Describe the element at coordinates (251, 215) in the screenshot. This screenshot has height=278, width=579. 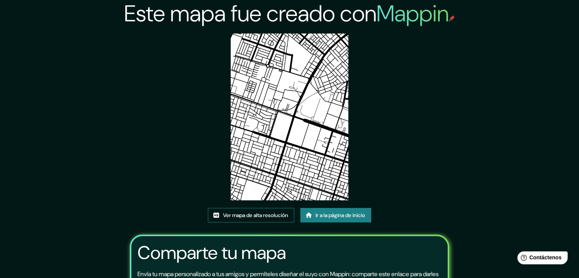
I see `a: Ver mapa de alta resolución` at that location.